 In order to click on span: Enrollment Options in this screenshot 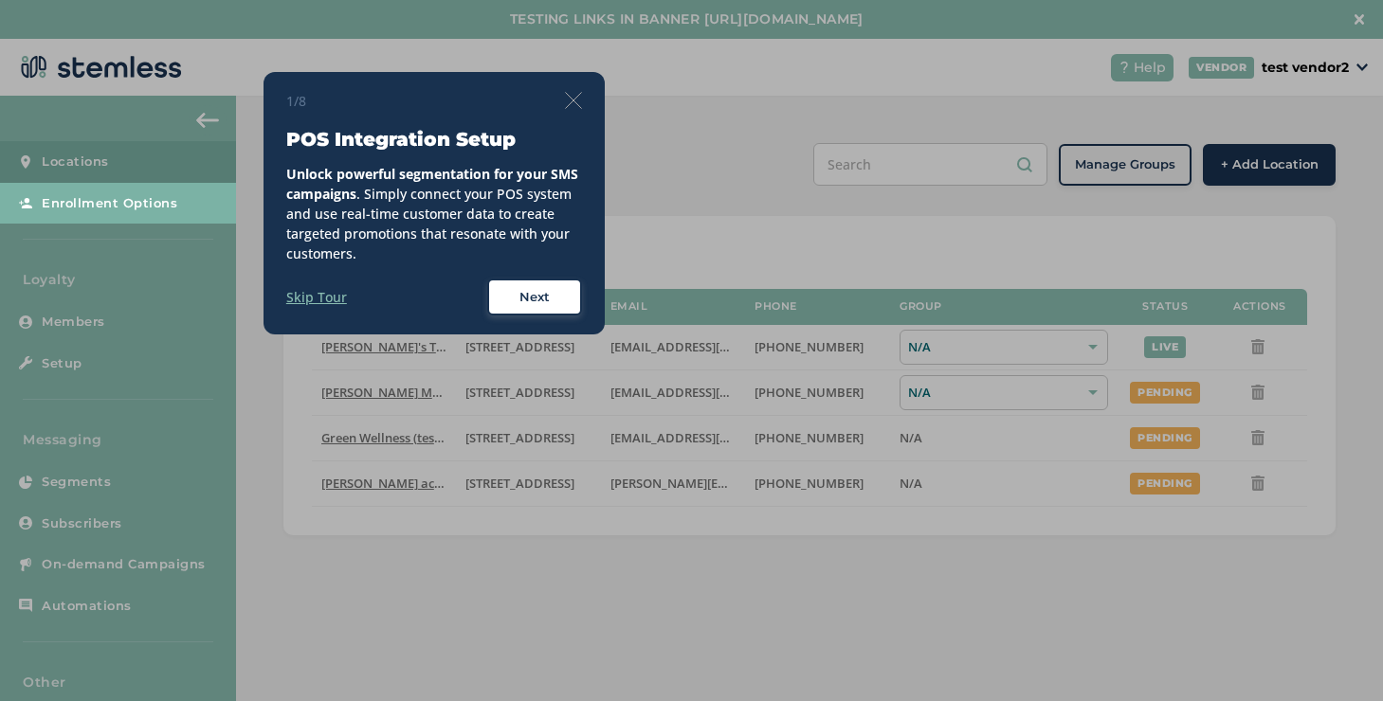, I will do `click(109, 204)`.